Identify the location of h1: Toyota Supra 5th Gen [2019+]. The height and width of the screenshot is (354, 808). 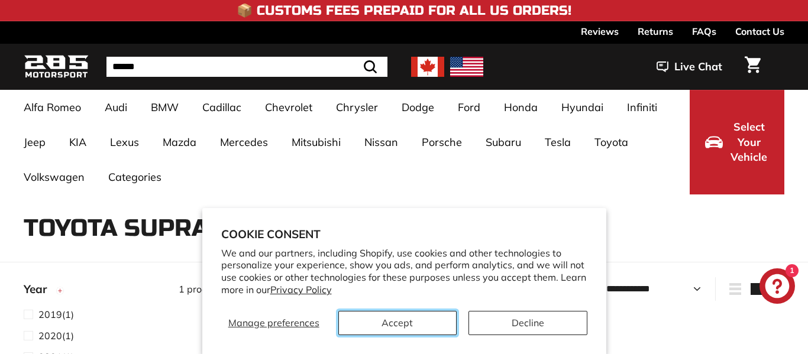
(404, 228).